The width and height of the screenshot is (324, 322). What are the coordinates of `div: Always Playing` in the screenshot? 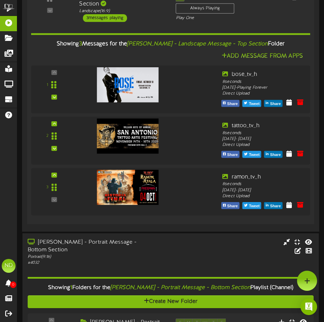 It's located at (205, 9).